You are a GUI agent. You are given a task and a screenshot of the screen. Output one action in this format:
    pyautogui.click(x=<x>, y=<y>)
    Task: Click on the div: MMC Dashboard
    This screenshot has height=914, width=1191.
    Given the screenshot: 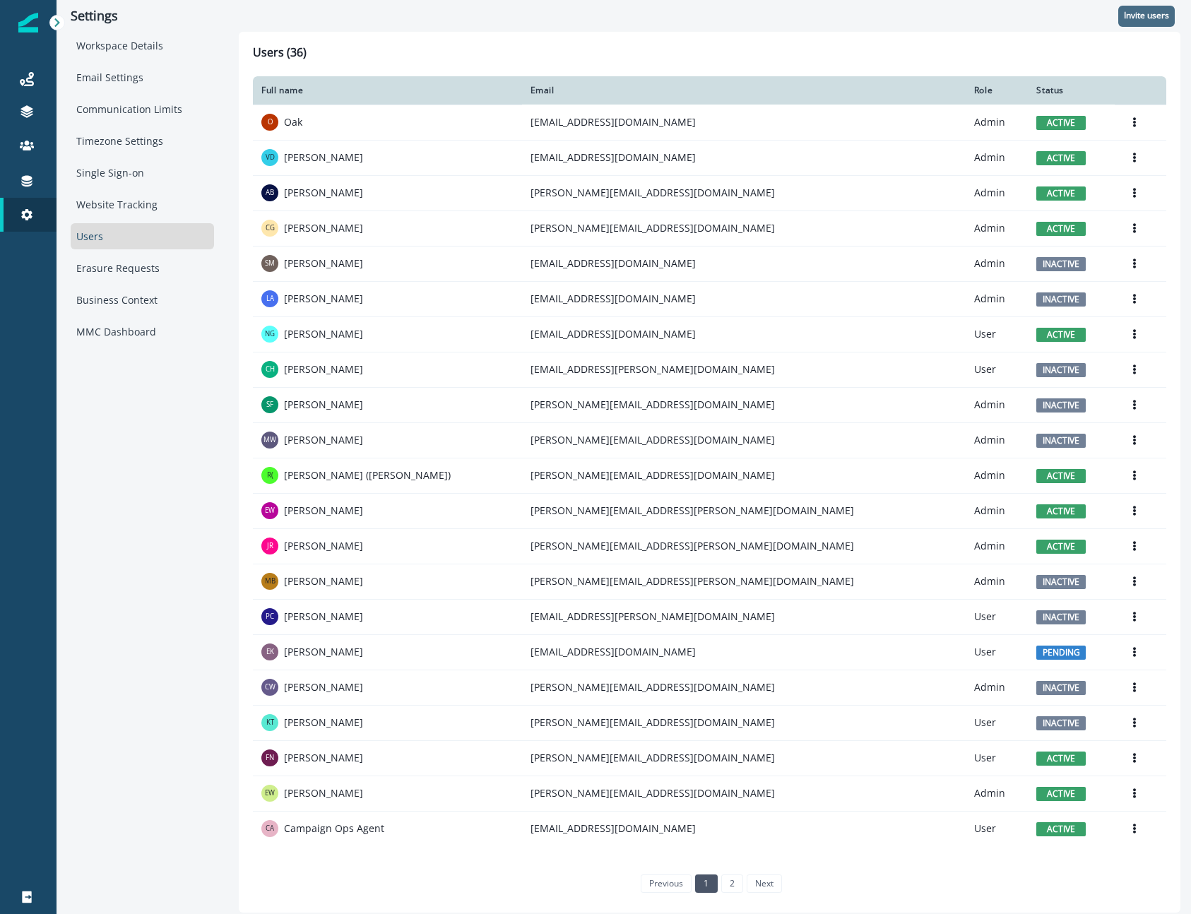 What is the action you would take?
    pyautogui.click(x=142, y=331)
    